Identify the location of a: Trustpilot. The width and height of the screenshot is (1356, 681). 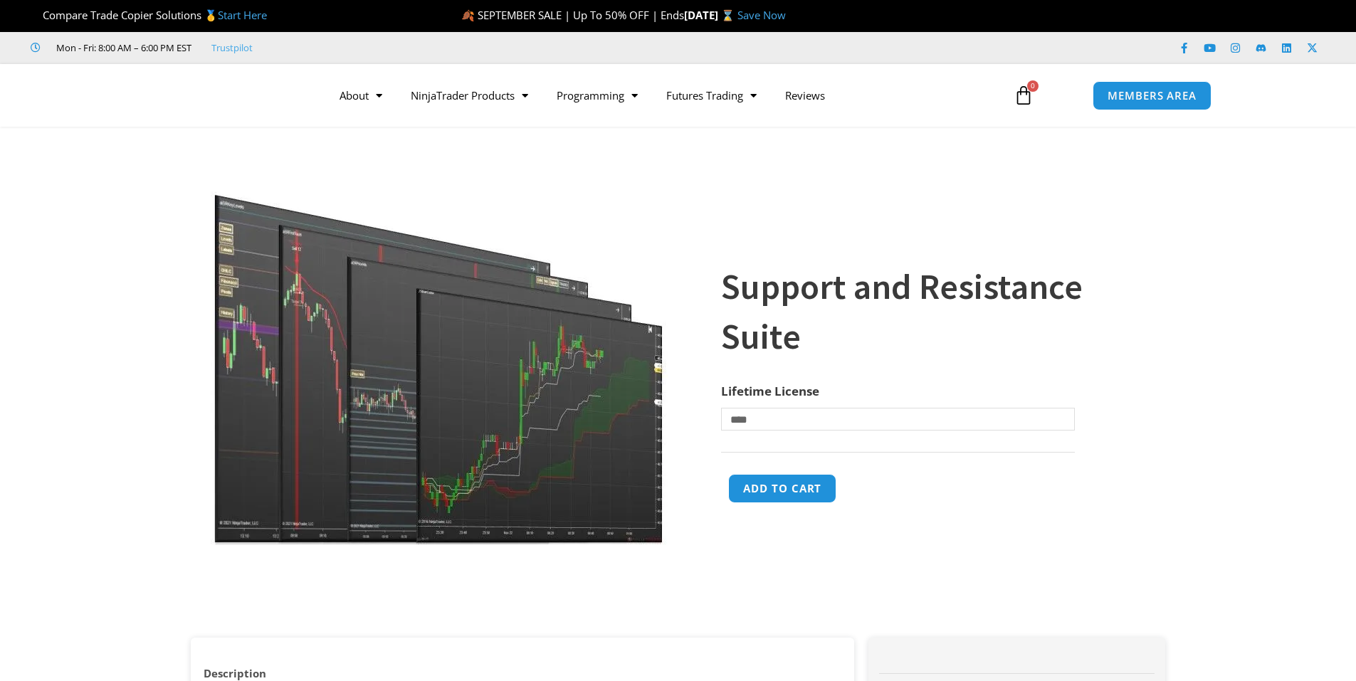
(232, 48).